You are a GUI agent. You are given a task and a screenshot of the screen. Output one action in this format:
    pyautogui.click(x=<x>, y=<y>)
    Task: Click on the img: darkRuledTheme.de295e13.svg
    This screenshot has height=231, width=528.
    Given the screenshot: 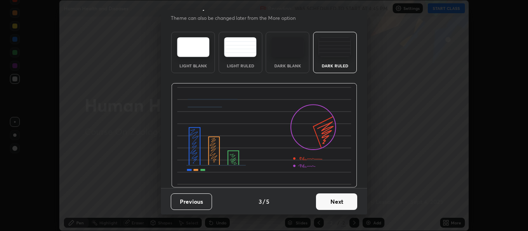 What is the action you would take?
    pyautogui.click(x=334, y=47)
    